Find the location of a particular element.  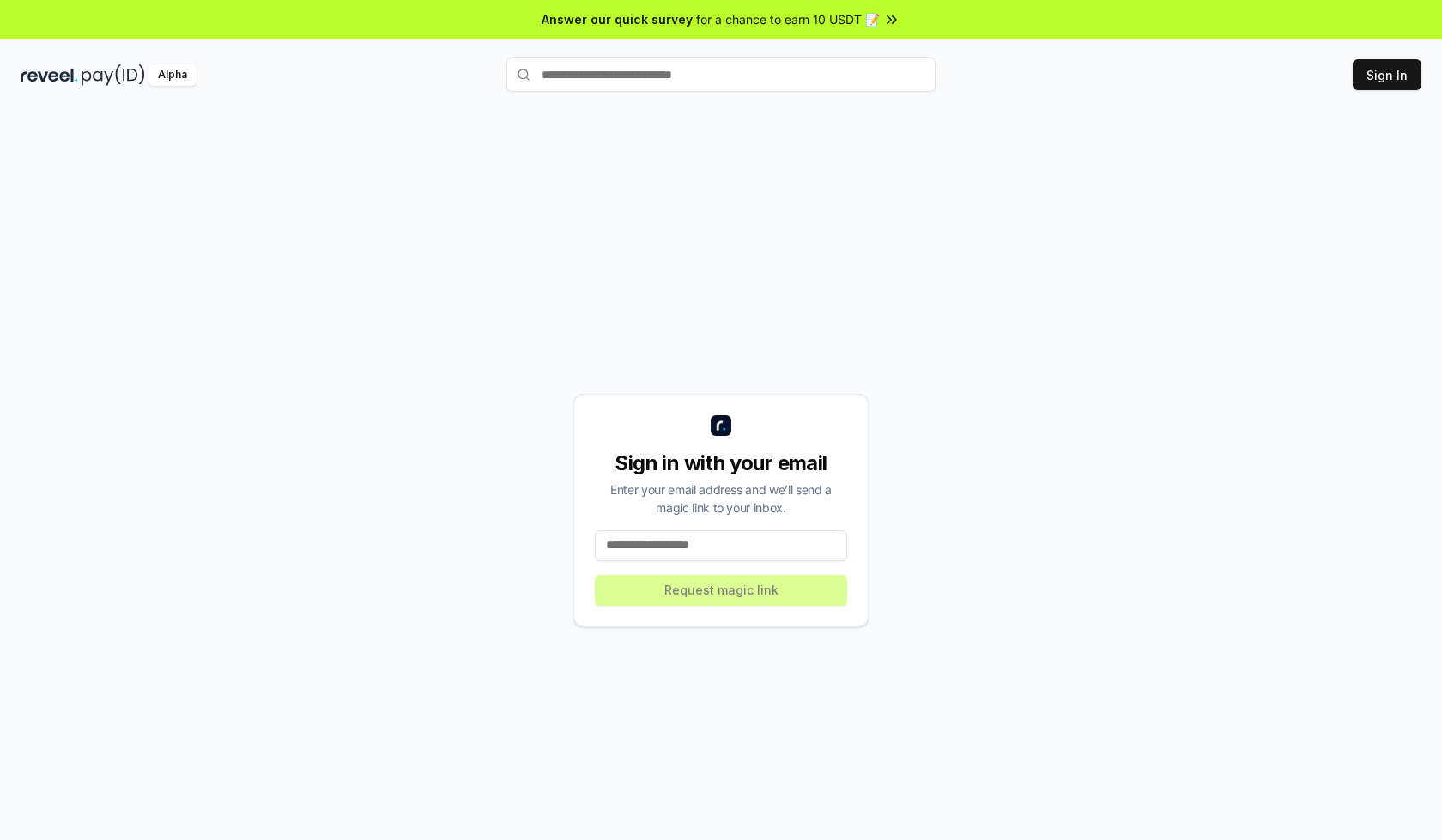

span: Answer our quick survey is located at coordinates (618, 19).